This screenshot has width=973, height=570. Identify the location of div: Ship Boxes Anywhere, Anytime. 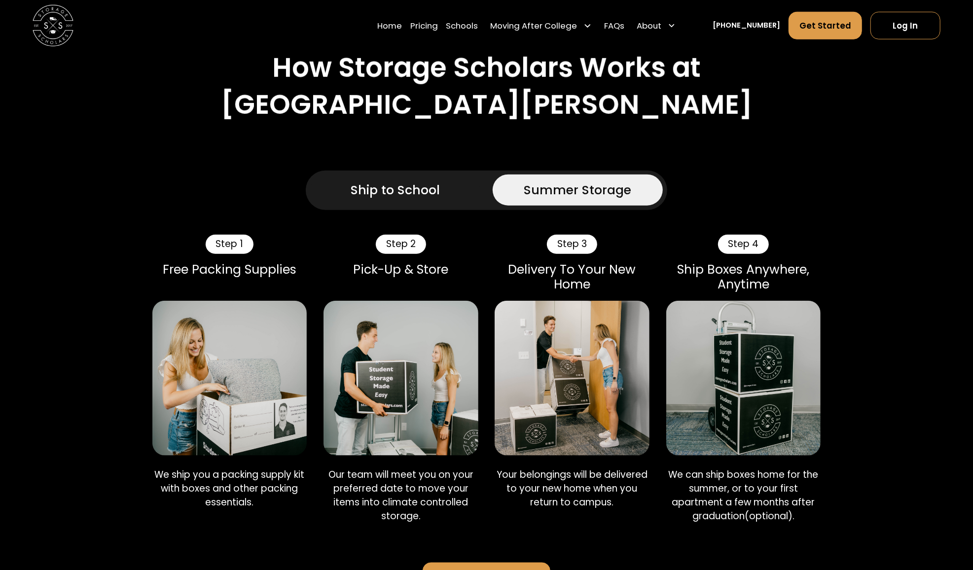
(744, 277).